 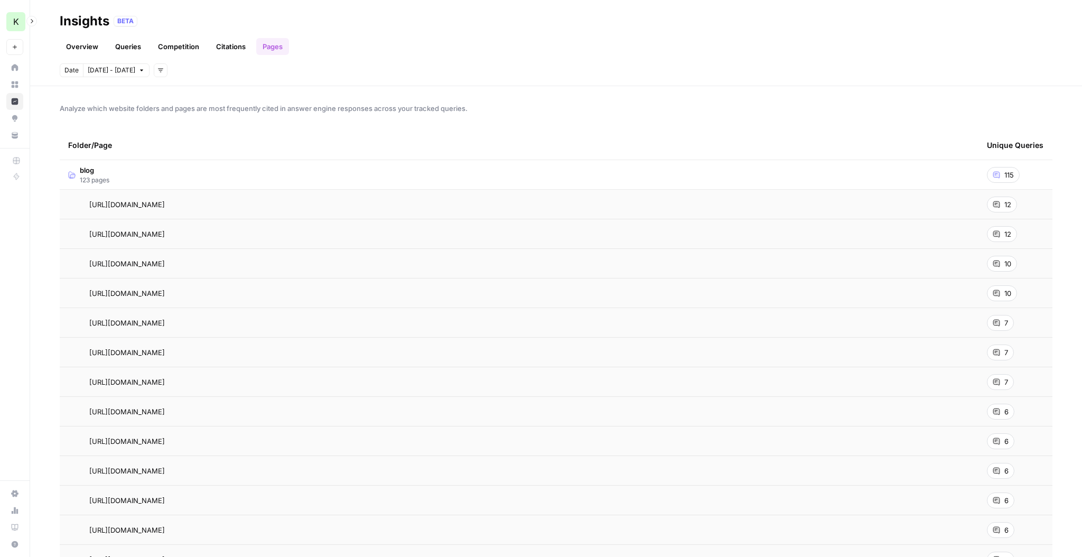 What do you see at coordinates (15, 22) in the screenshot?
I see `button: Workspace: Kandji` at bounding box center [15, 22].